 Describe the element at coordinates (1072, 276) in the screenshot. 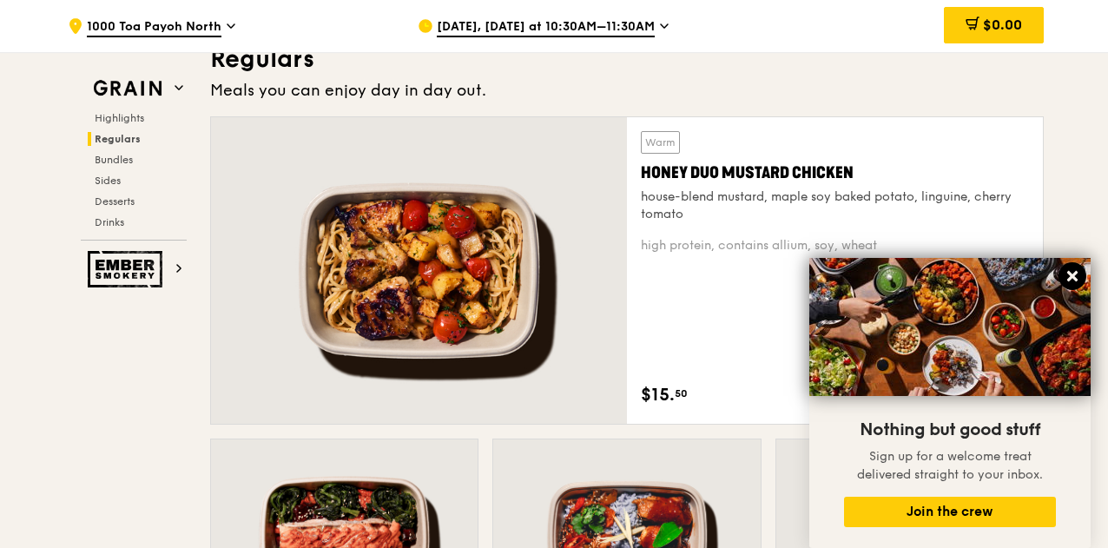

I see `button: Close` at that location.